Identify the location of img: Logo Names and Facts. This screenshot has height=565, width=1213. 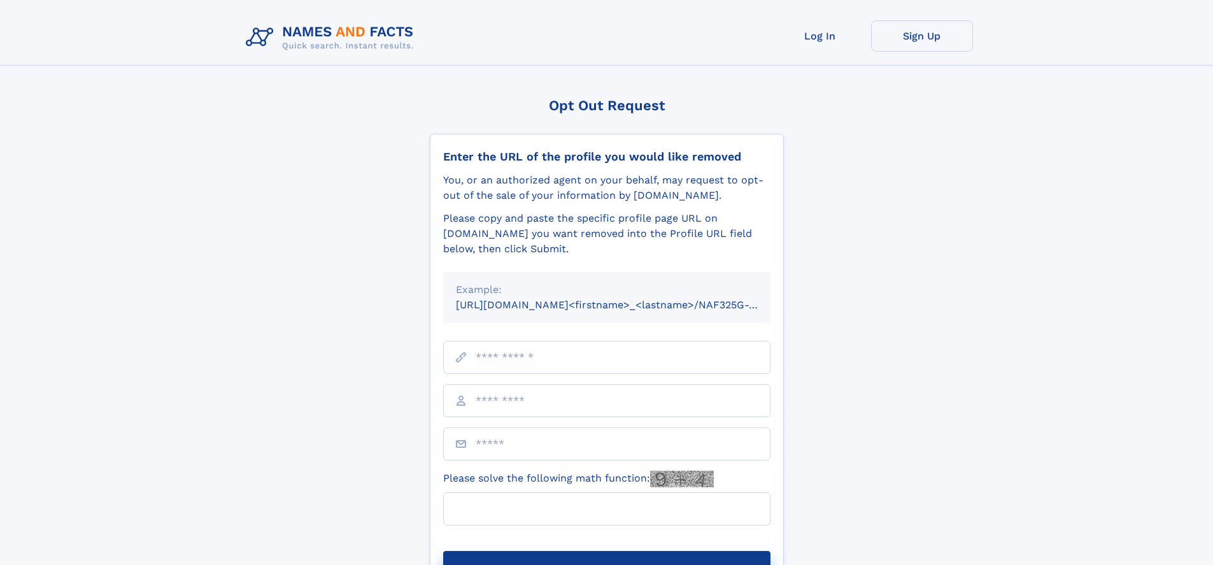
(332, 38).